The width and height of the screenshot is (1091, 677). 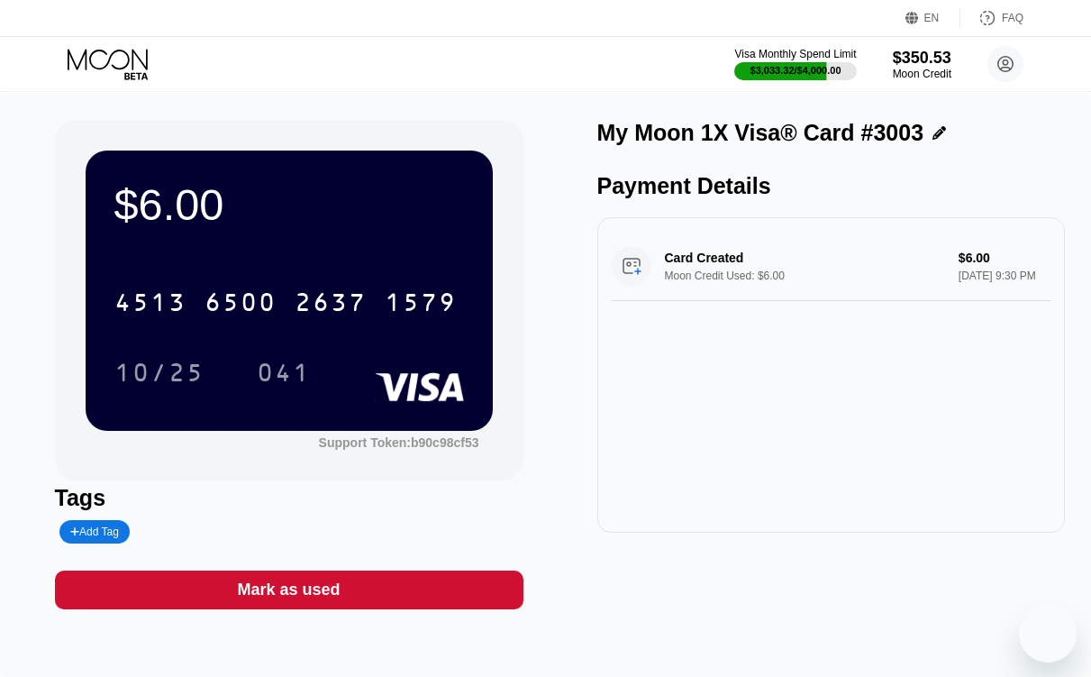 I want to click on div: Payment Details, so click(x=832, y=186).